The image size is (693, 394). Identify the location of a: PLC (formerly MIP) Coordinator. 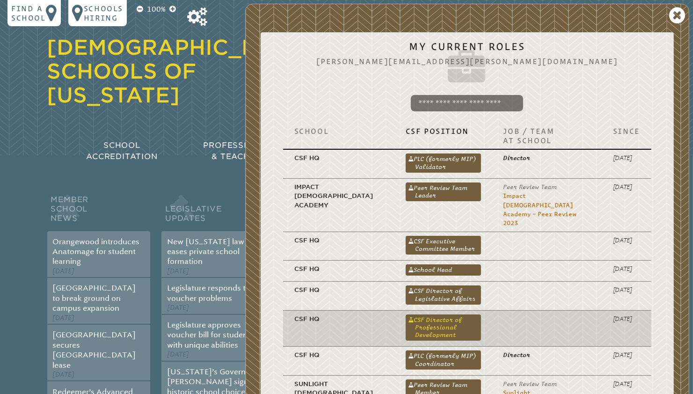
(443, 360).